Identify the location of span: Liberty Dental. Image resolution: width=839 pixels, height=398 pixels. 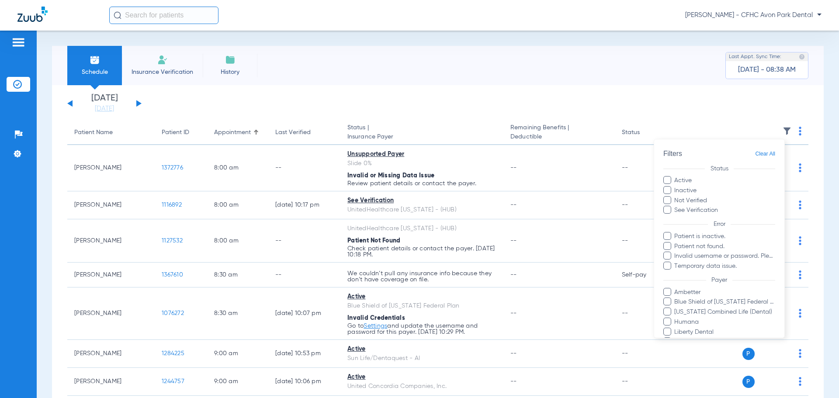
(725, 332).